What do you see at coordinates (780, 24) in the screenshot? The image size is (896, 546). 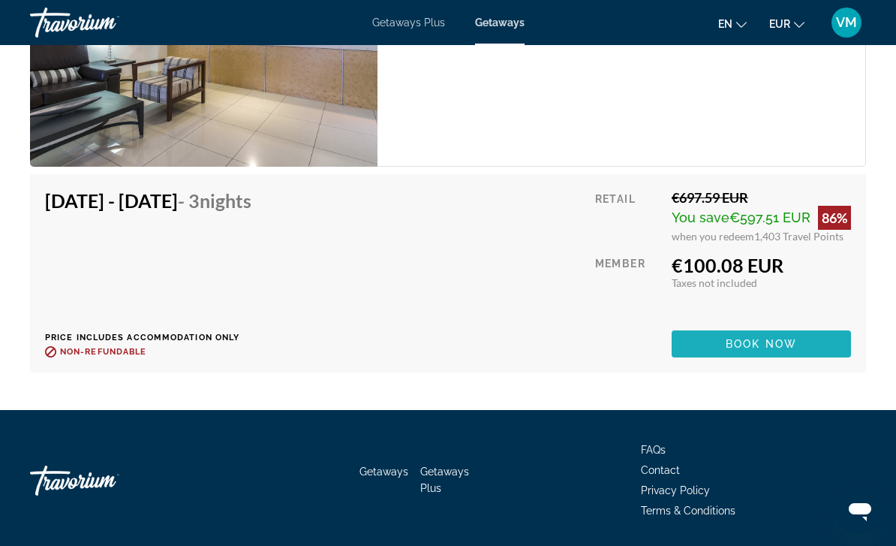 I see `span: EUR` at bounding box center [780, 24].